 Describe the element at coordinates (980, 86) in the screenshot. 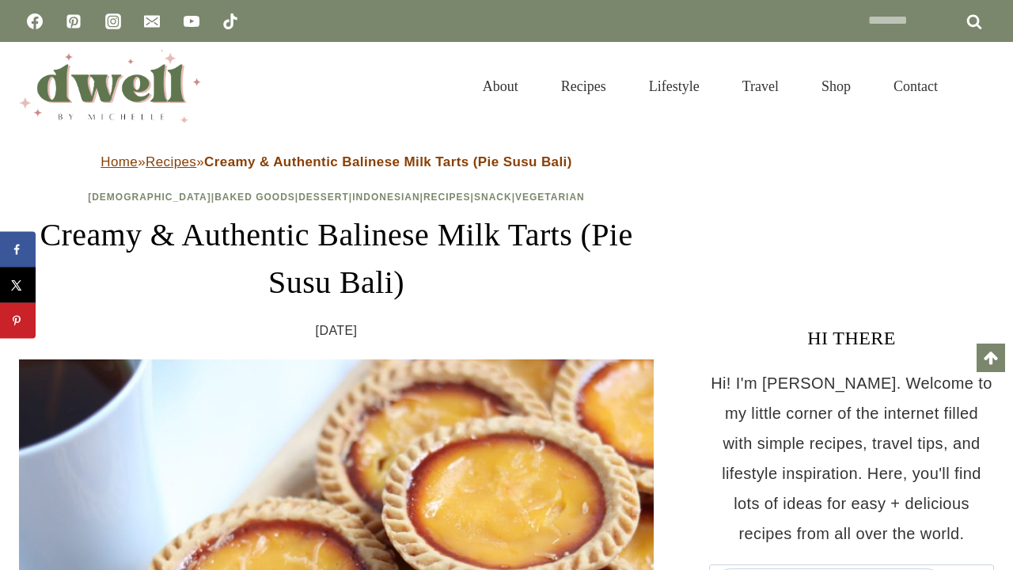

I see `button: View Search Form` at that location.